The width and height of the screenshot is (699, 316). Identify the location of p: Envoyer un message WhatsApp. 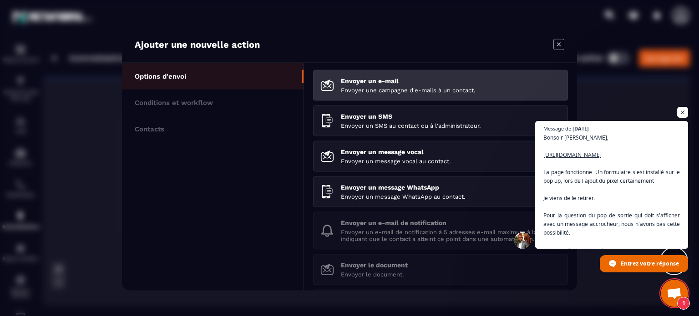
(451, 187).